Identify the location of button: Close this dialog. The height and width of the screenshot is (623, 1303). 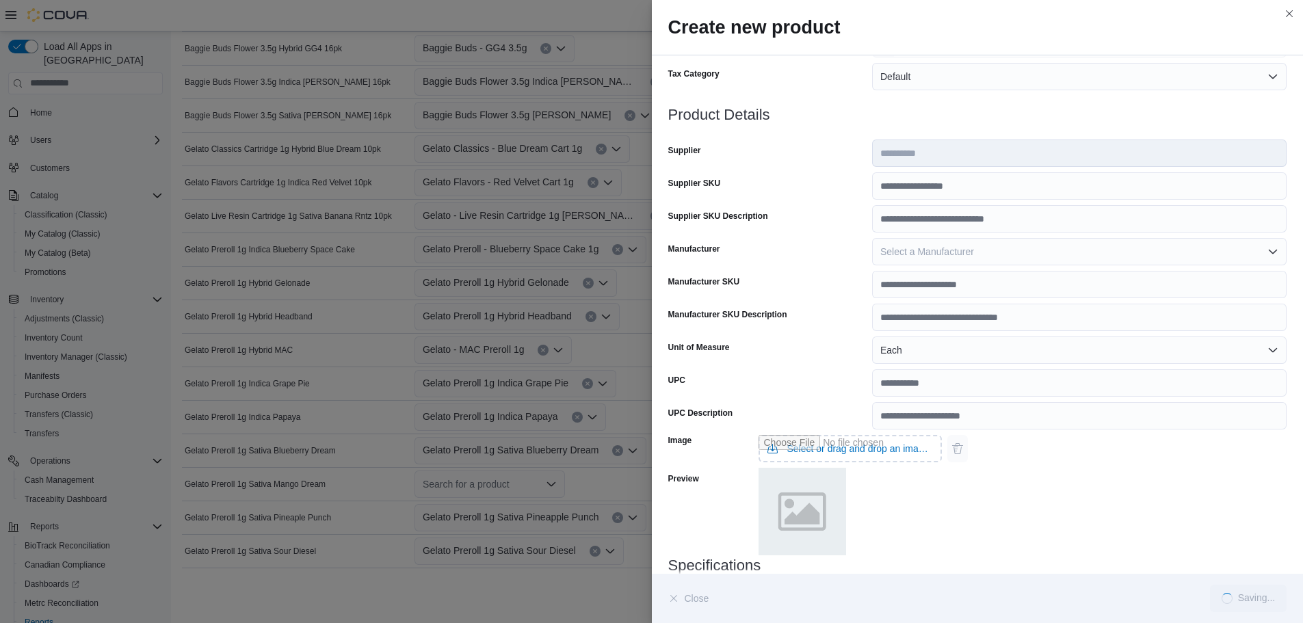
(1289, 14).